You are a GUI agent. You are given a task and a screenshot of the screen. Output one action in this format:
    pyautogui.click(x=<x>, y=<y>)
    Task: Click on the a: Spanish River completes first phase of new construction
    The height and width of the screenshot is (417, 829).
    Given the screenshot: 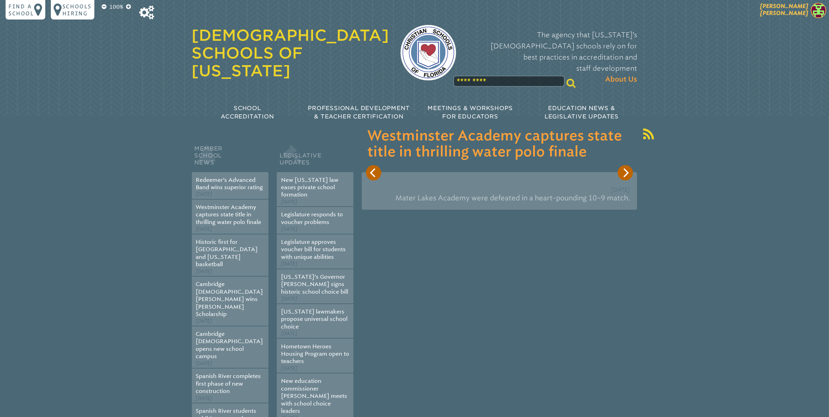 What is the action you would take?
    pyautogui.click(x=228, y=383)
    